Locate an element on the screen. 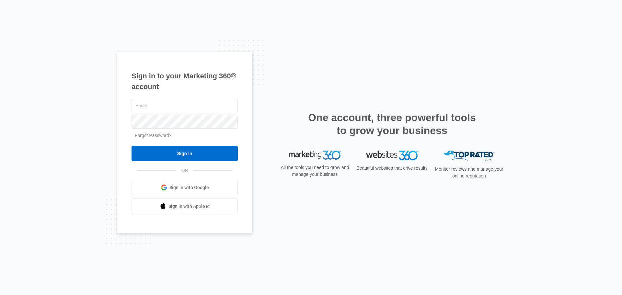 This screenshot has width=622, height=295. span: Sign in with Google is located at coordinates (189, 188).